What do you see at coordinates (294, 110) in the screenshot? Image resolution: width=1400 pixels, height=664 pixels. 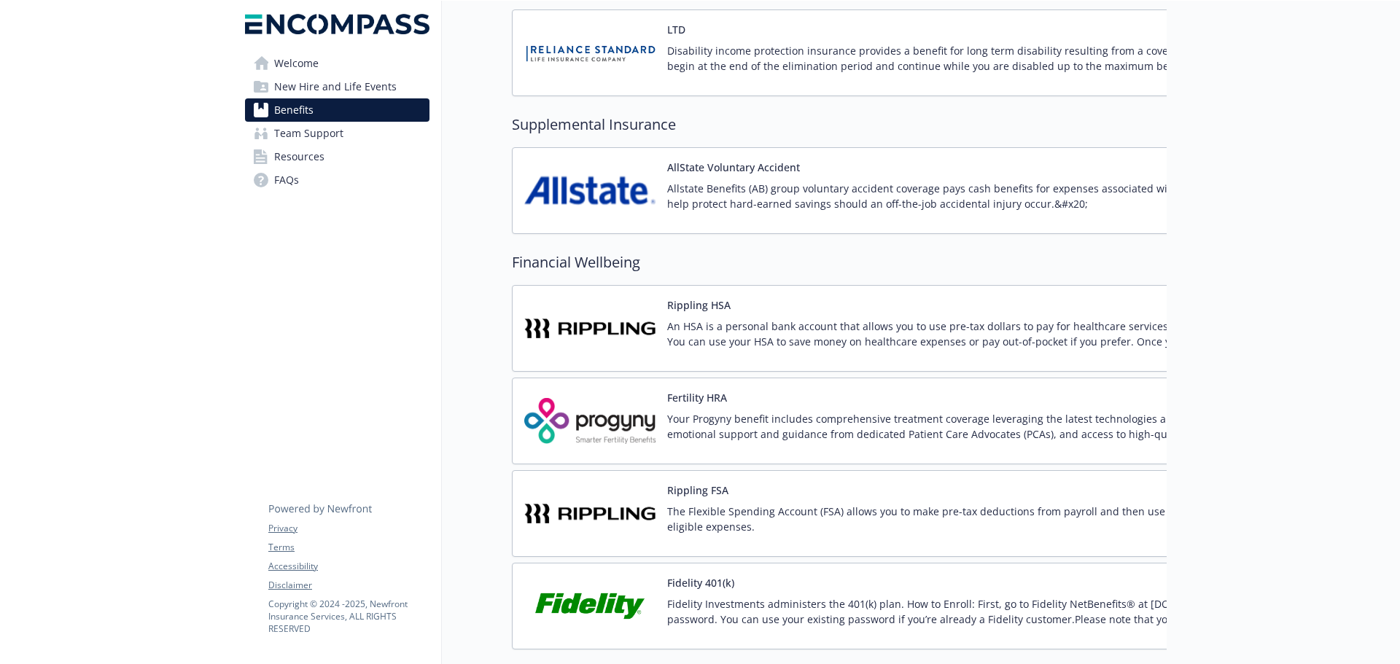 I see `span: Benefits` at bounding box center [294, 110].